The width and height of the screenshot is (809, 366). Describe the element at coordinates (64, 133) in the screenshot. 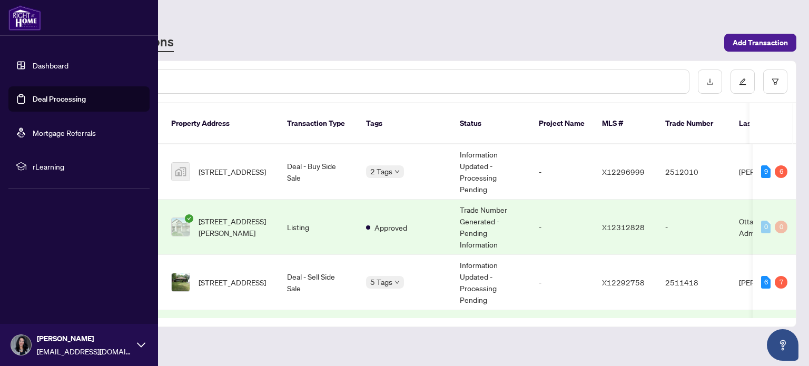

I see `a: Mortgage Referrals` at that location.